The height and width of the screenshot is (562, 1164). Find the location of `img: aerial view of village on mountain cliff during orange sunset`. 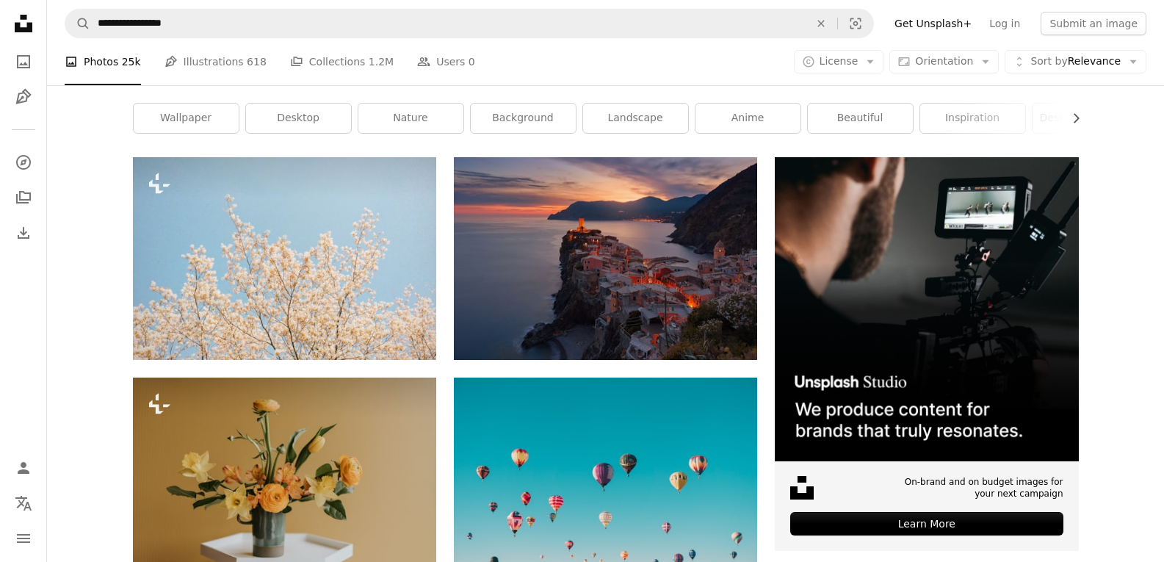

img: aerial view of village on mountain cliff during orange sunset is located at coordinates (605, 258).